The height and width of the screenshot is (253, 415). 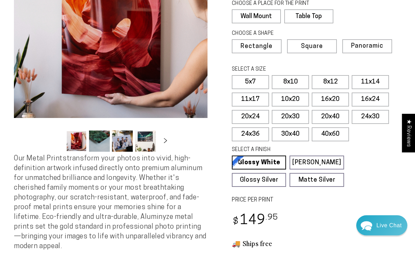 I want to click on label: 40x60, so click(x=330, y=135).